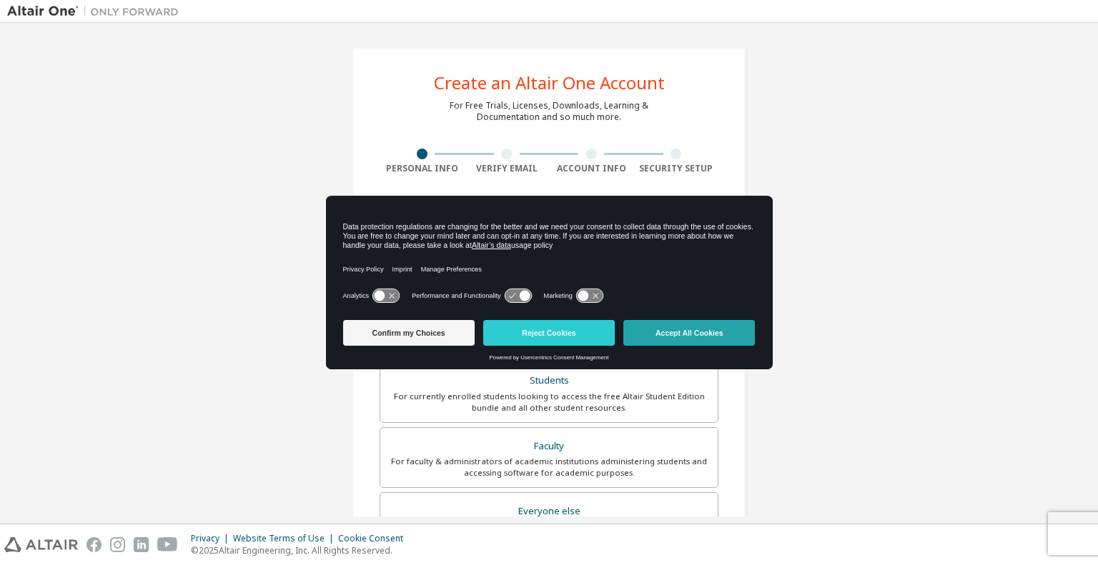  Describe the element at coordinates (97, 11) in the screenshot. I see `img: Altair One` at that location.